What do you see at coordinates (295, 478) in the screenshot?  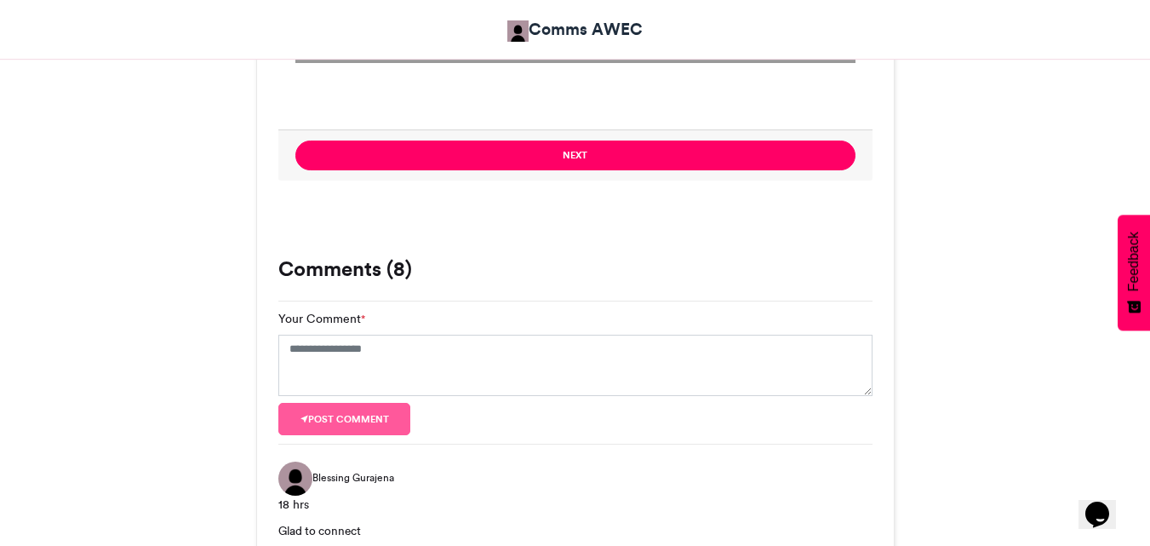 I see `img: Blessing` at bounding box center [295, 478].